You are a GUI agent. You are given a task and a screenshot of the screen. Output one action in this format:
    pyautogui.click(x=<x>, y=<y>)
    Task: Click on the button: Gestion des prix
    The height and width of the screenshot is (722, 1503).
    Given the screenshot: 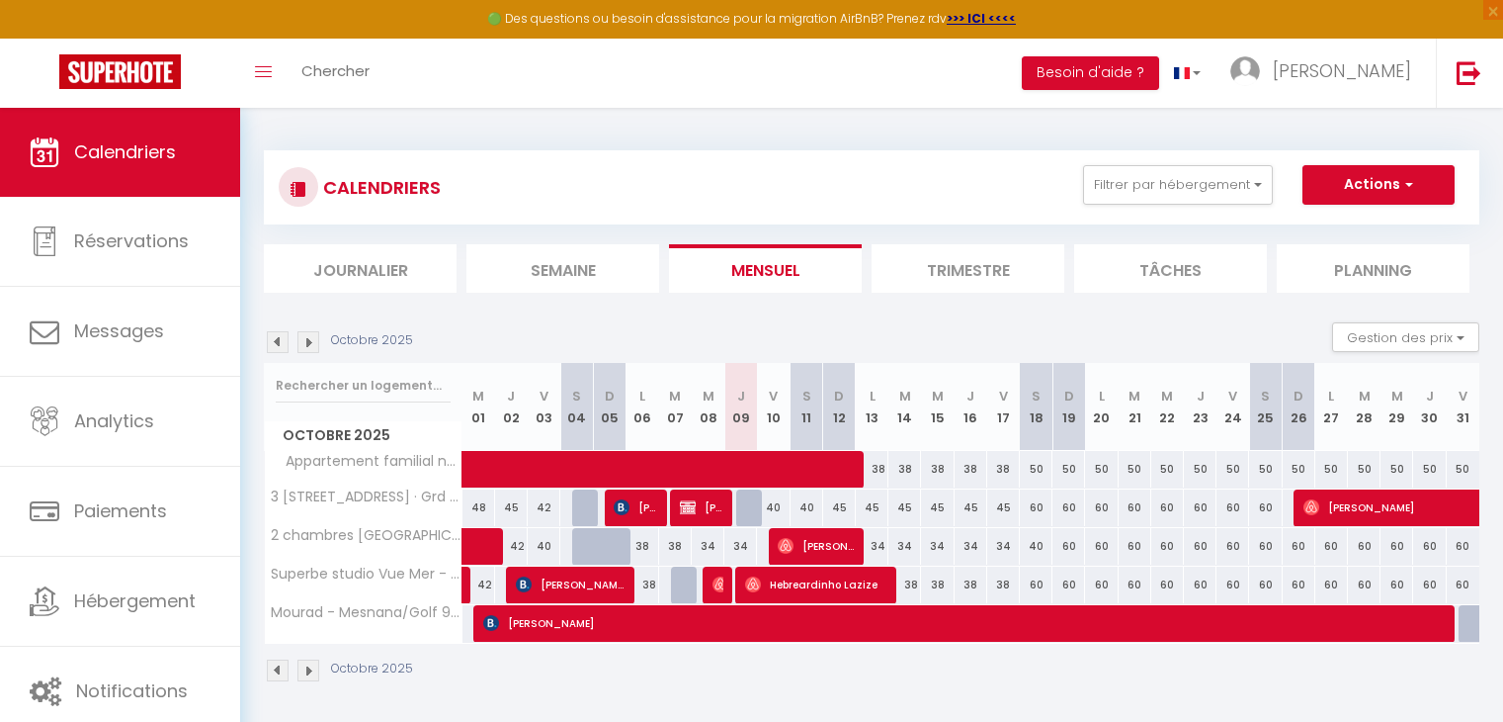 What is the action you would take?
    pyautogui.click(x=1405, y=337)
    